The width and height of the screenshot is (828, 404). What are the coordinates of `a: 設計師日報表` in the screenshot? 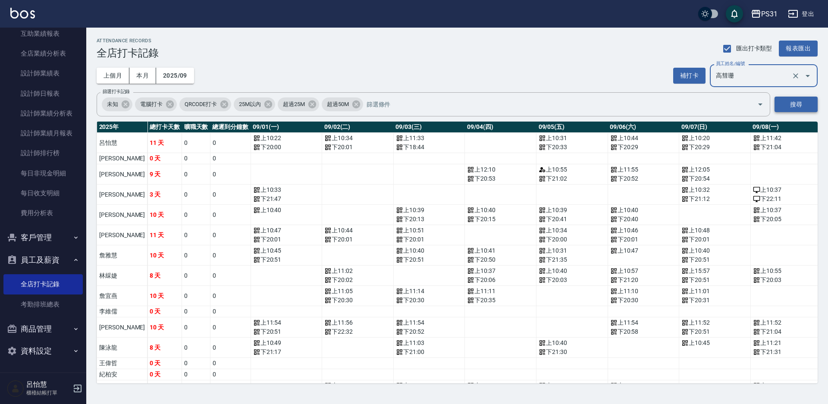 It's located at (43, 94).